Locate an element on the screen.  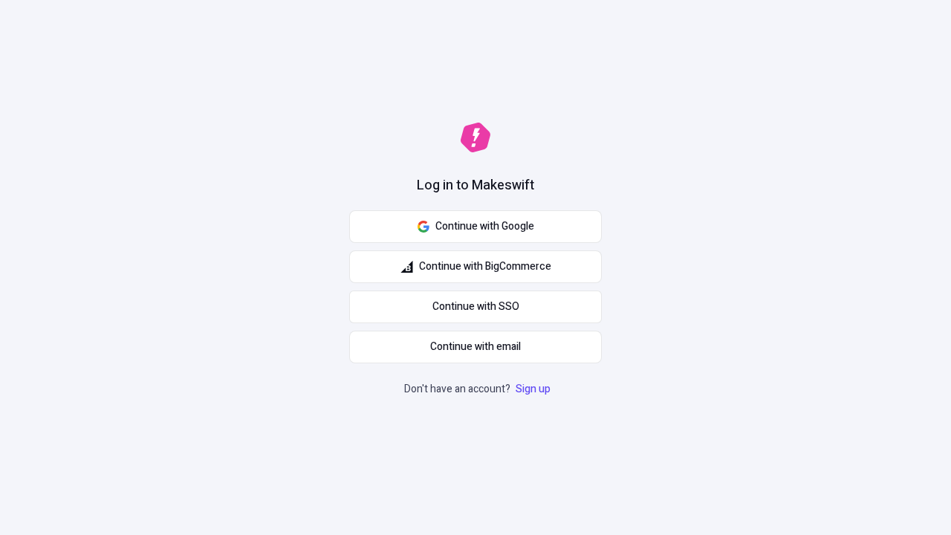
span: Continue with email is located at coordinates (475, 347).